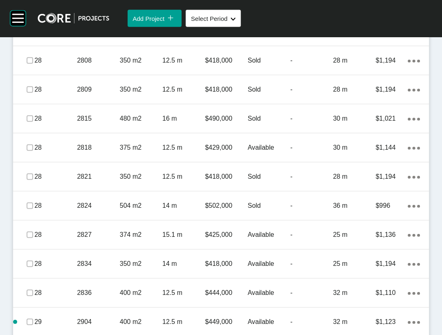 The image size is (442, 335). What do you see at coordinates (391, 321) in the screenshot?
I see `p: $1,123` at bounding box center [391, 321].